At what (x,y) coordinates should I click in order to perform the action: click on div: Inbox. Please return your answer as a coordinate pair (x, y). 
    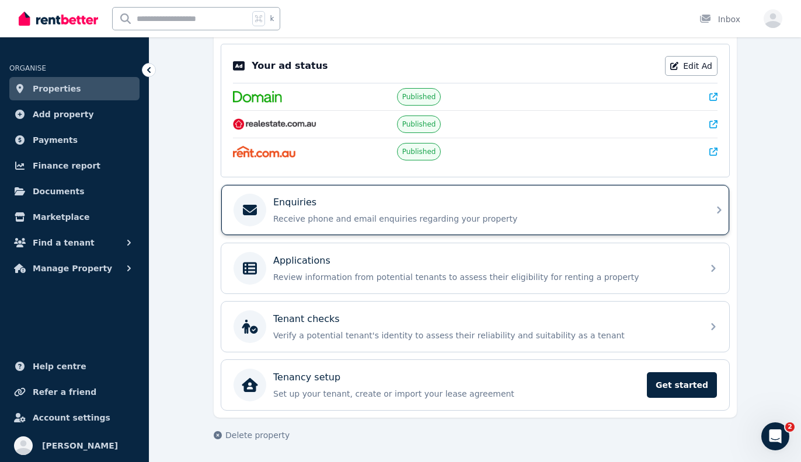
    Looking at the image, I should click on (720, 19).